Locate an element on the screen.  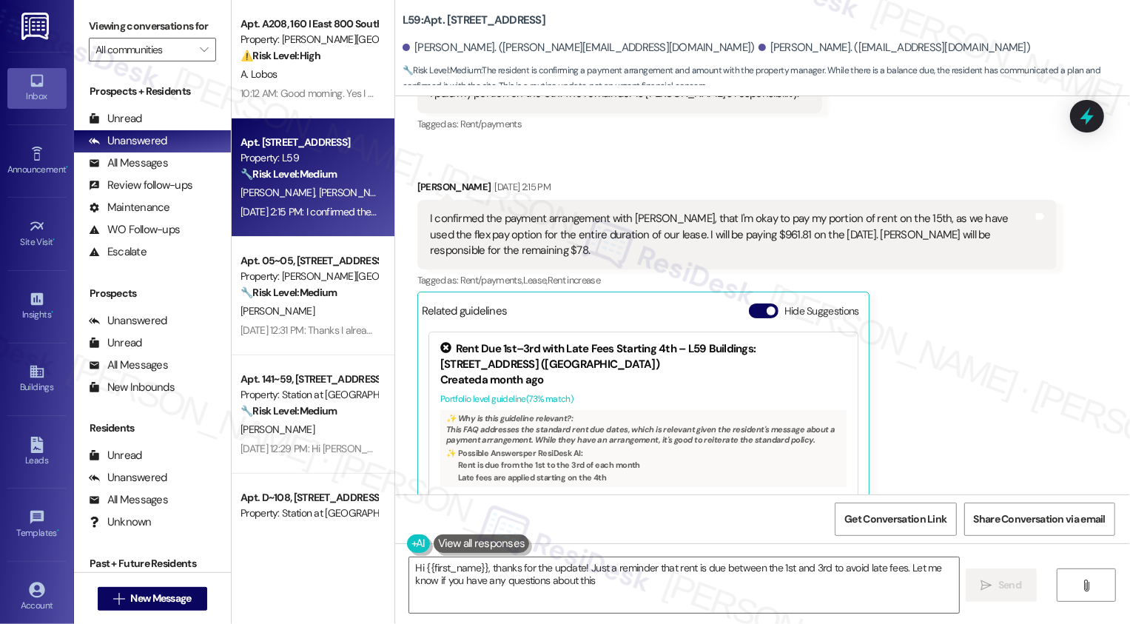
div: New Inbounds is located at coordinates (132, 387).